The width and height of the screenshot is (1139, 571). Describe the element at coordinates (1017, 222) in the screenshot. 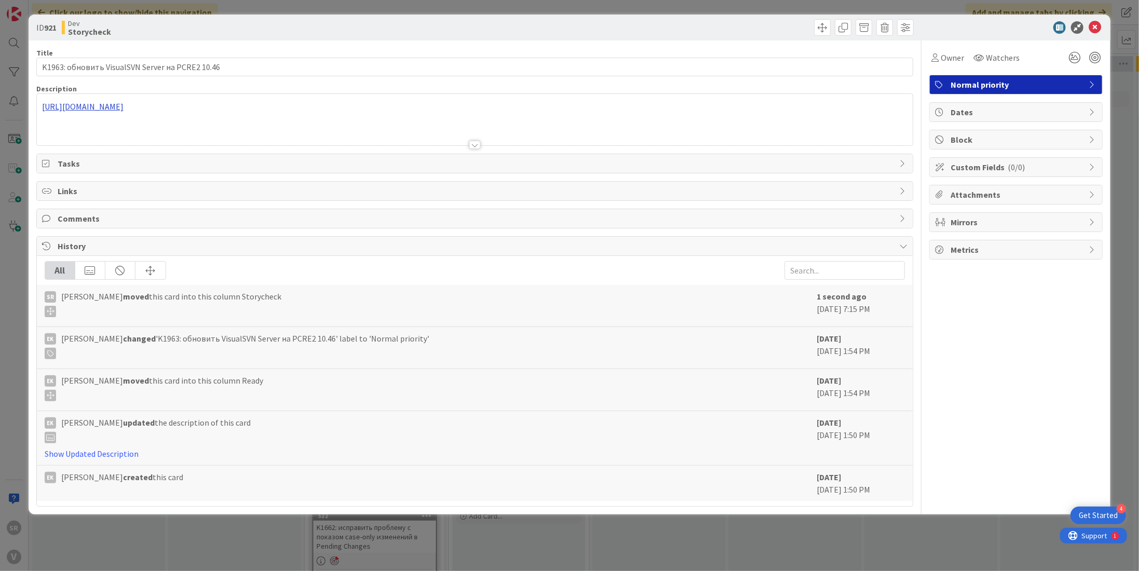

I see `span: Mirrors` at that location.